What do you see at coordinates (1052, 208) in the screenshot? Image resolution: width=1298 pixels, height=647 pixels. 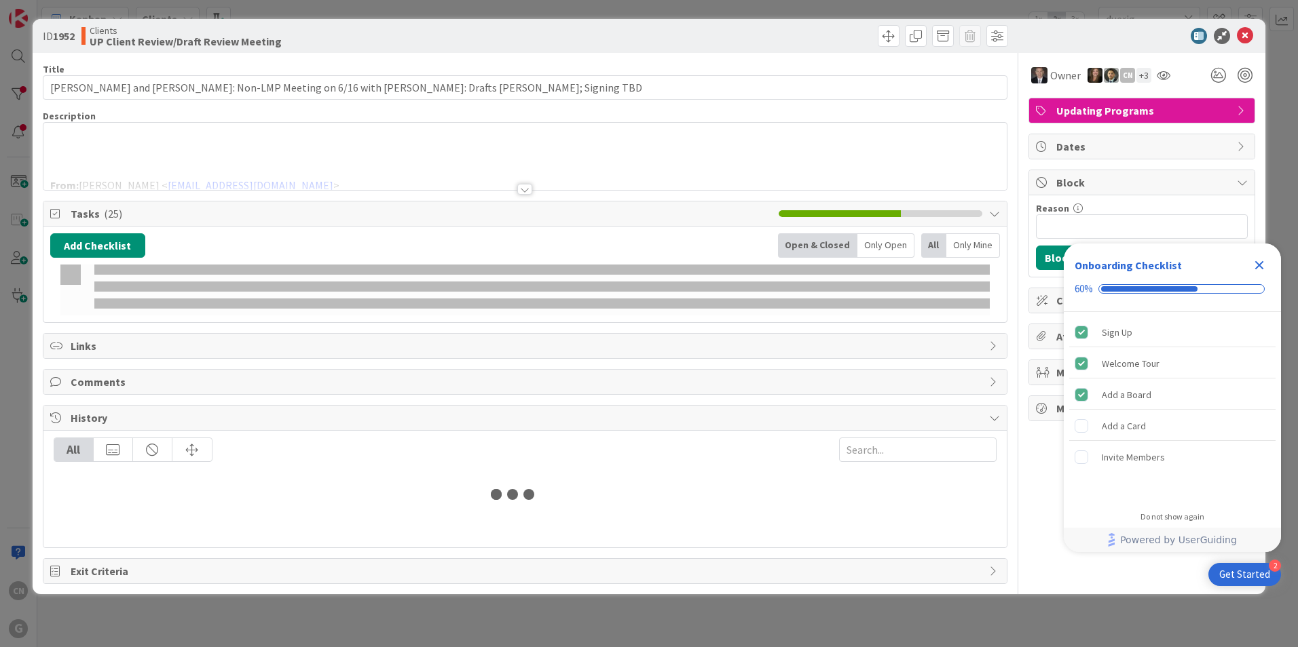 I see `label: Reason` at bounding box center [1052, 208].